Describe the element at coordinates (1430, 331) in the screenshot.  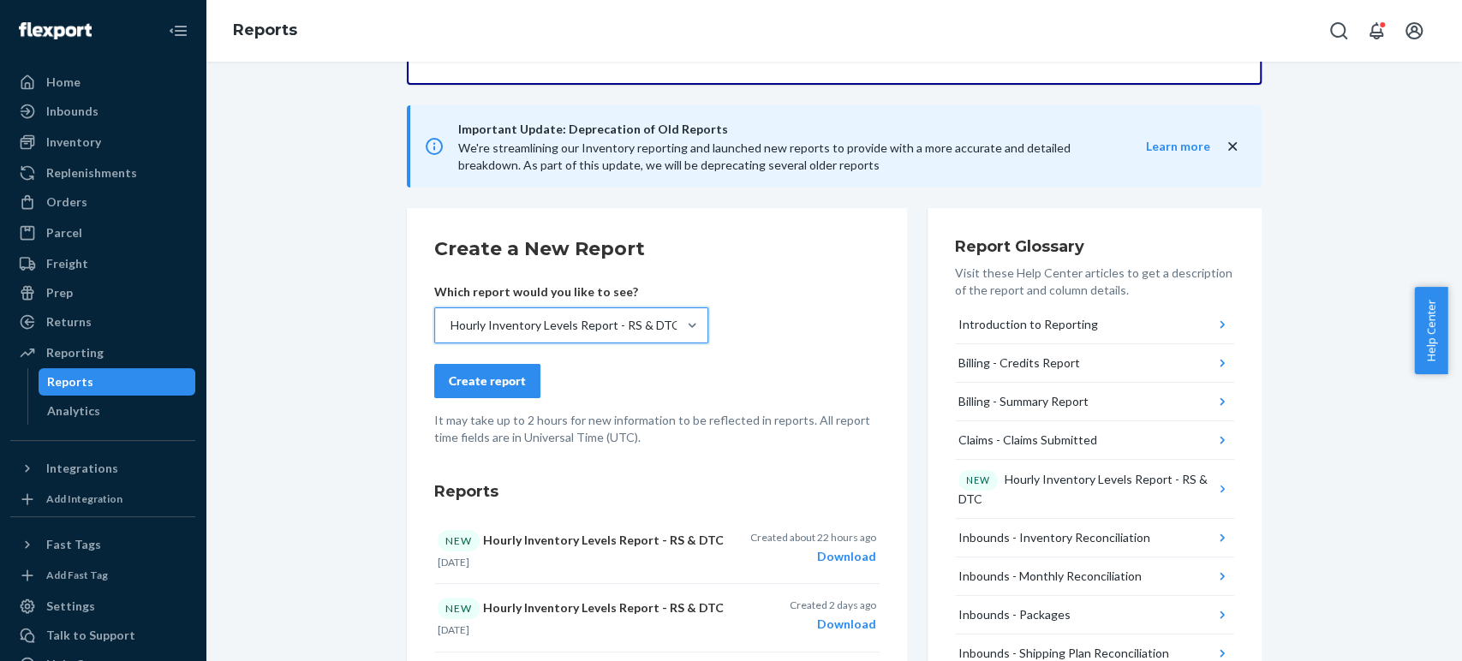
I see `button: Help Center` at that location.